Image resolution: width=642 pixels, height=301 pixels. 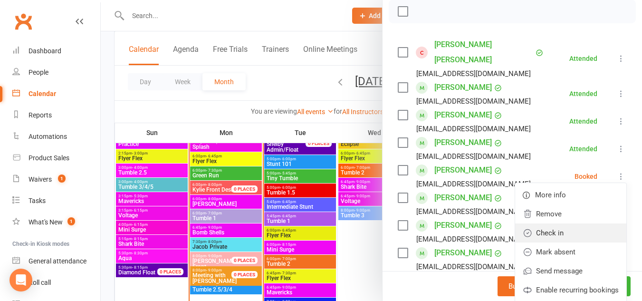 I want to click on div: People, so click(x=38, y=72).